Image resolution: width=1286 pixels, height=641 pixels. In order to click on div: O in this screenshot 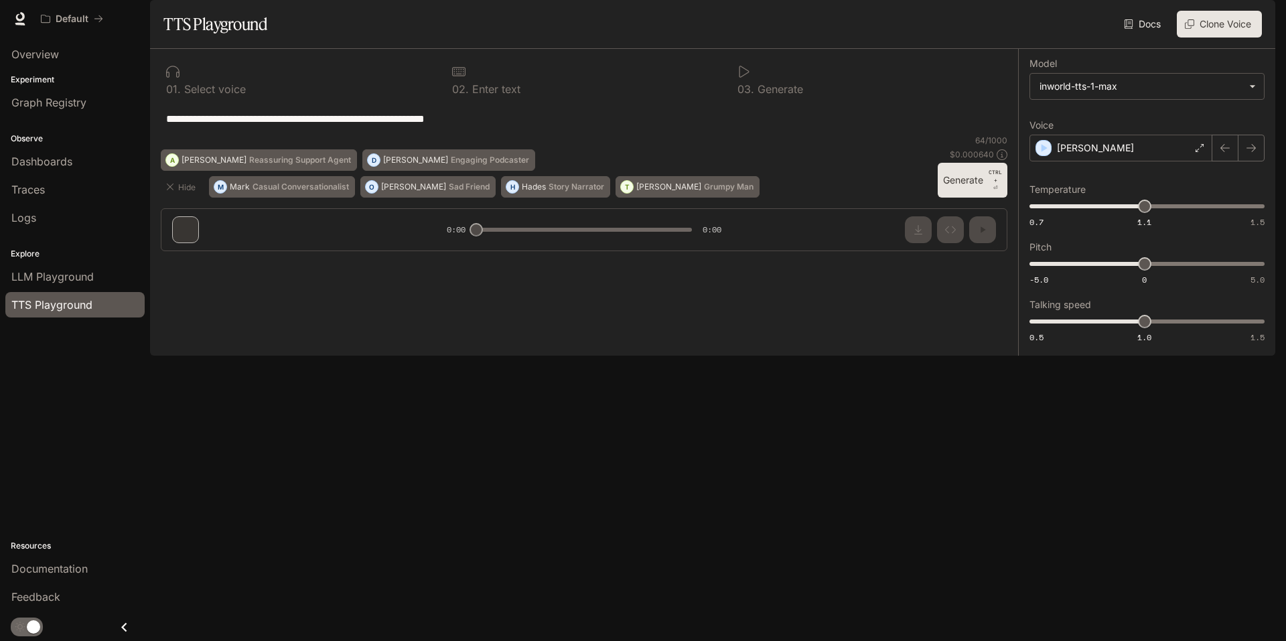, I will do `click(372, 187)`.